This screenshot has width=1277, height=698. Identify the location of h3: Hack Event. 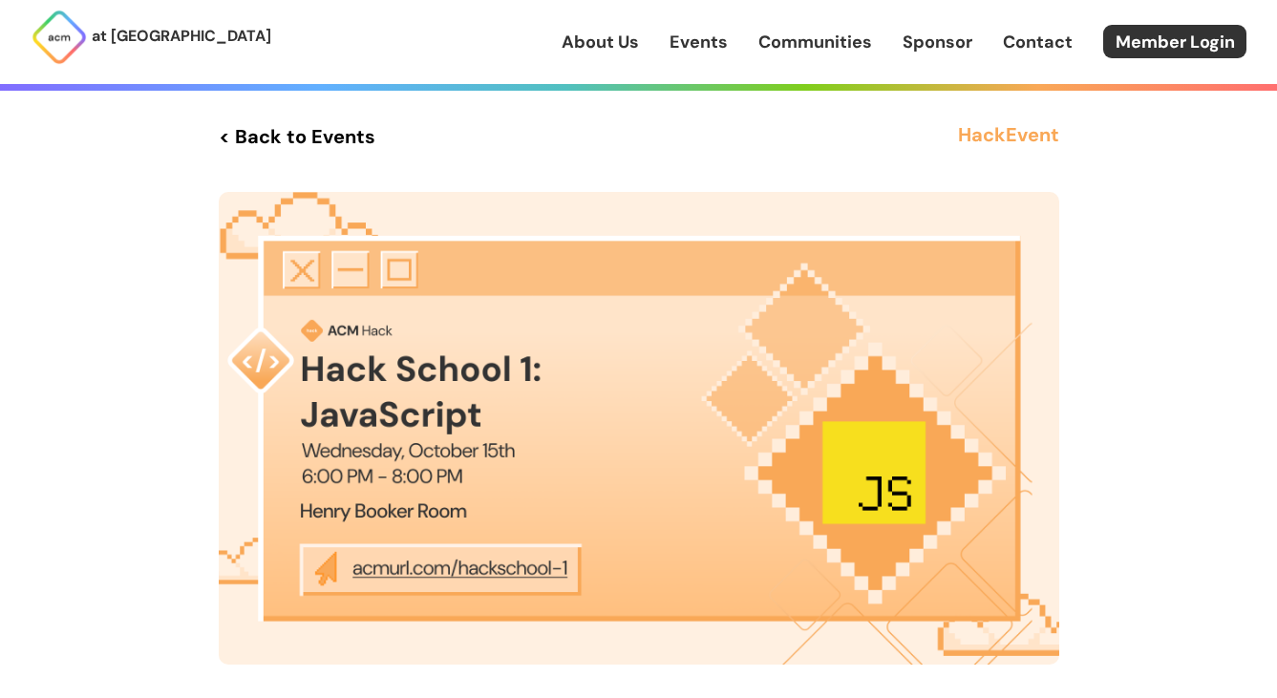
(1009, 137).